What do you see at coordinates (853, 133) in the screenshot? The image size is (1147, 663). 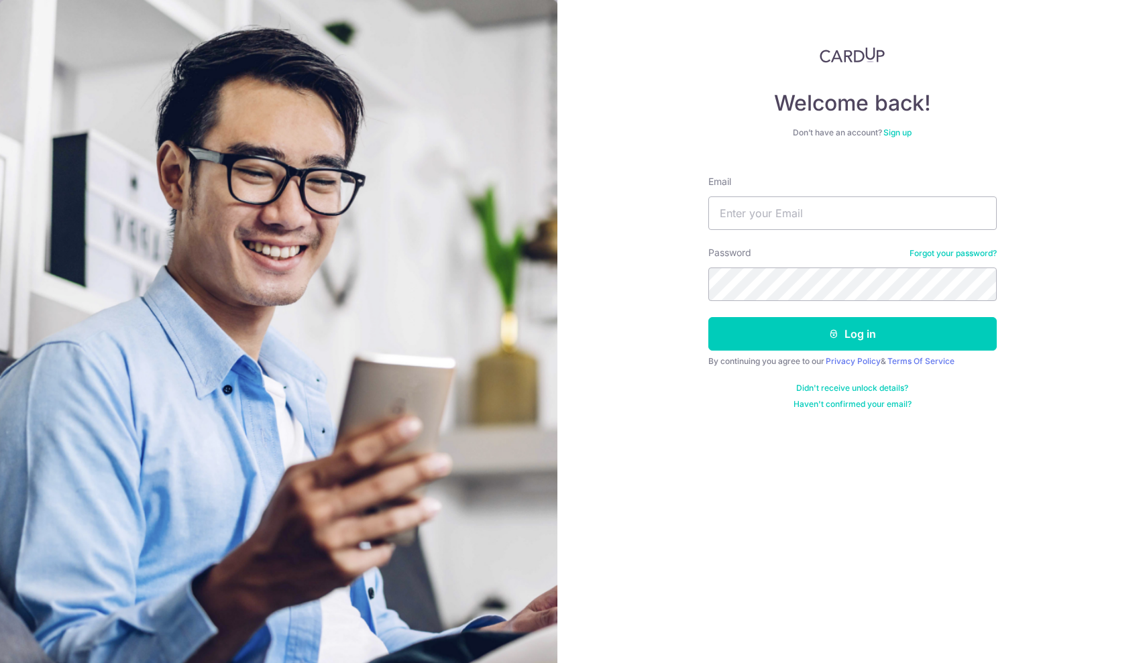 I see `div: Don’t have an account?` at bounding box center [853, 133].